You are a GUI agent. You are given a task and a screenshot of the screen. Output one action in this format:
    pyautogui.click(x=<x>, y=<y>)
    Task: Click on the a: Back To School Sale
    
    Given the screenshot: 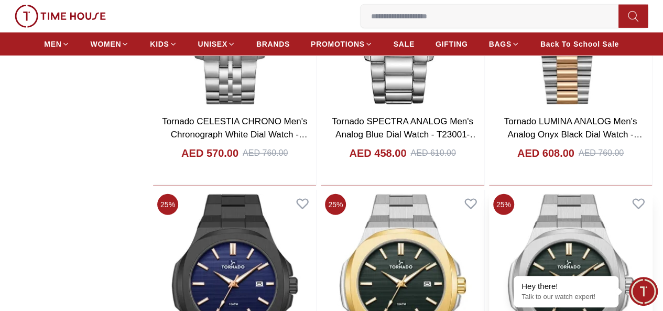 What is the action you would take?
    pyautogui.click(x=580, y=44)
    